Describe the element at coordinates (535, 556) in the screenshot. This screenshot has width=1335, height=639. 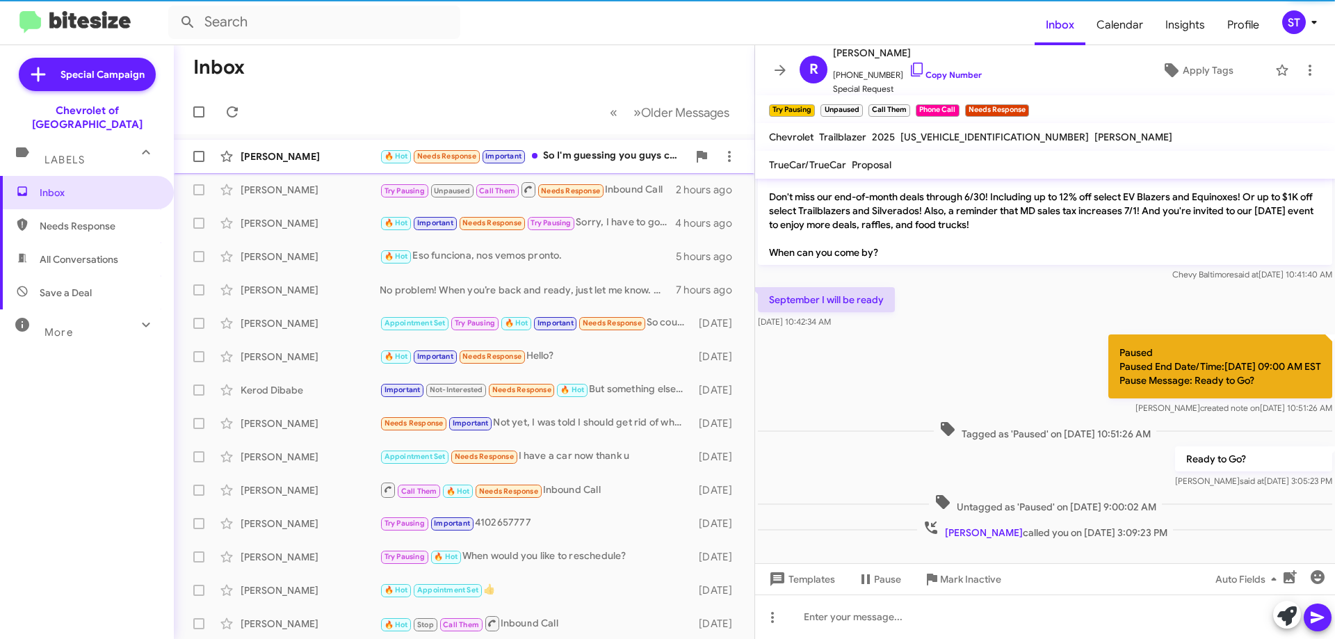
I see `div: When would you like to reschedule?` at that location.